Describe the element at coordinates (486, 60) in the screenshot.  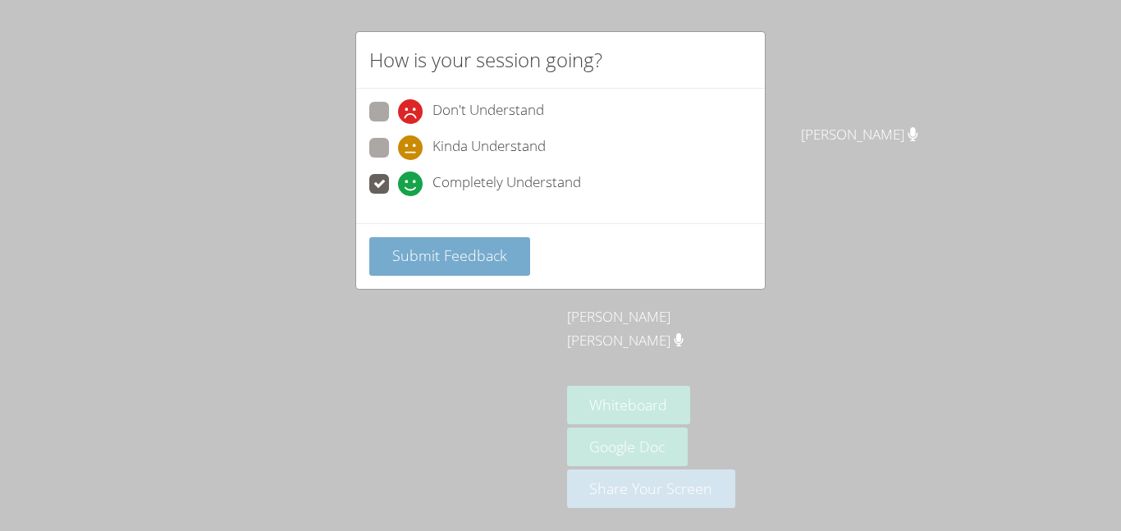
I see `h2: How is your session going?` at that location.